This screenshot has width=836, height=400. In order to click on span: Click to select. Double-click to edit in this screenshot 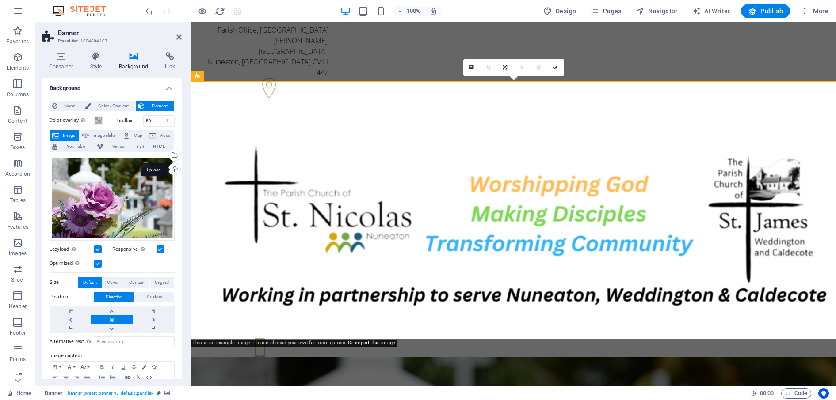, I will do `click(54, 394)`.